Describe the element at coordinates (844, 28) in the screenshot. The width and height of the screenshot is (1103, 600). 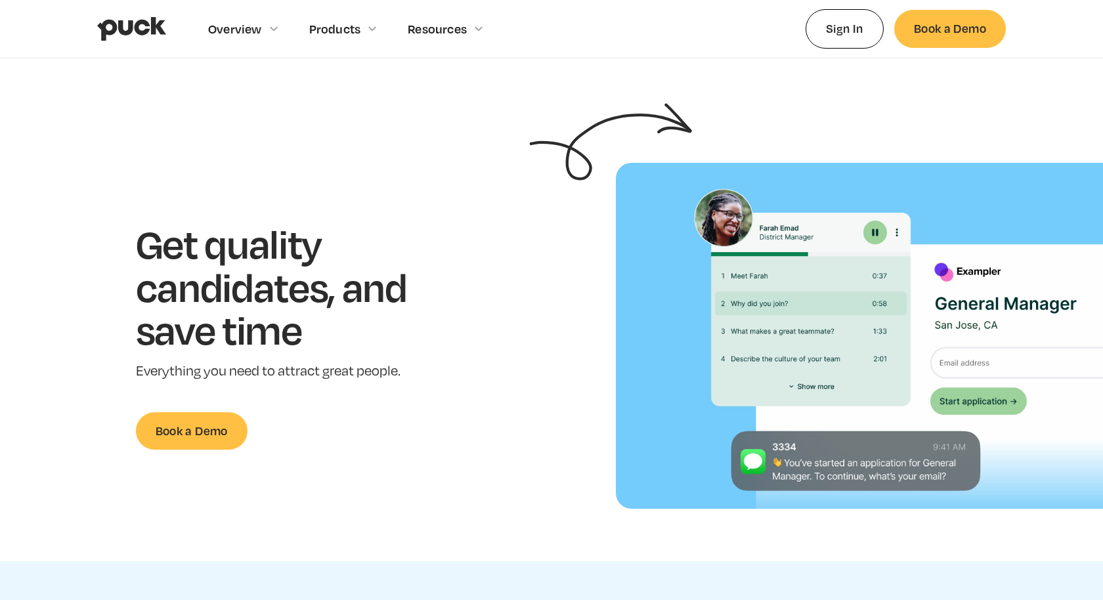
I see `a: Sign In` at that location.